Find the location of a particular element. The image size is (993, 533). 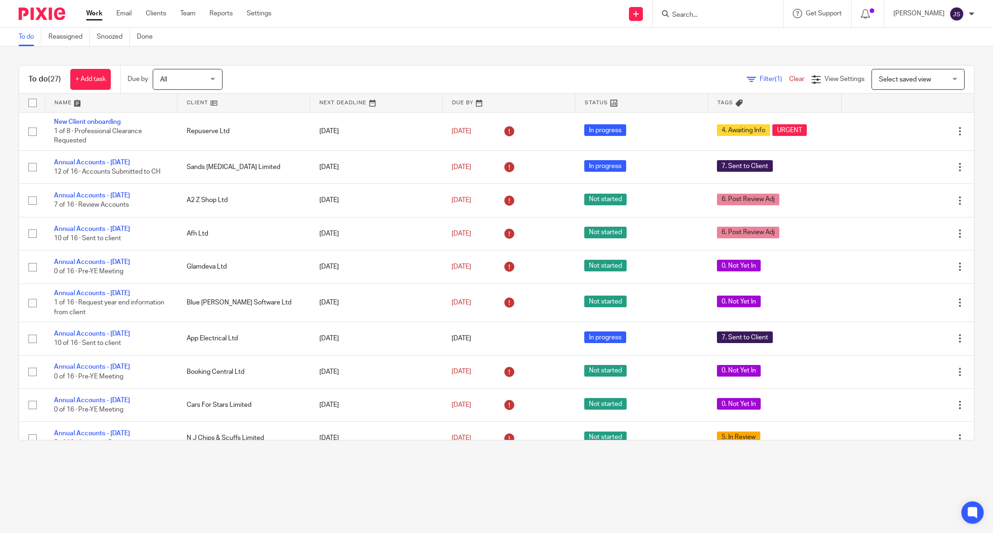

a: Work is located at coordinates (94, 13).